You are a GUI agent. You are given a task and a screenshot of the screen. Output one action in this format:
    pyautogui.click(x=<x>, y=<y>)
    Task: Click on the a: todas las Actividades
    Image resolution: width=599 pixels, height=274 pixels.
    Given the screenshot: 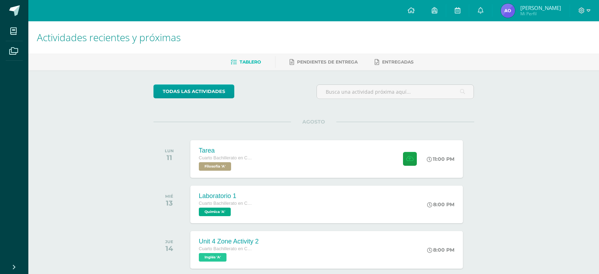 What is the action you would take?
    pyautogui.click(x=194, y=91)
    